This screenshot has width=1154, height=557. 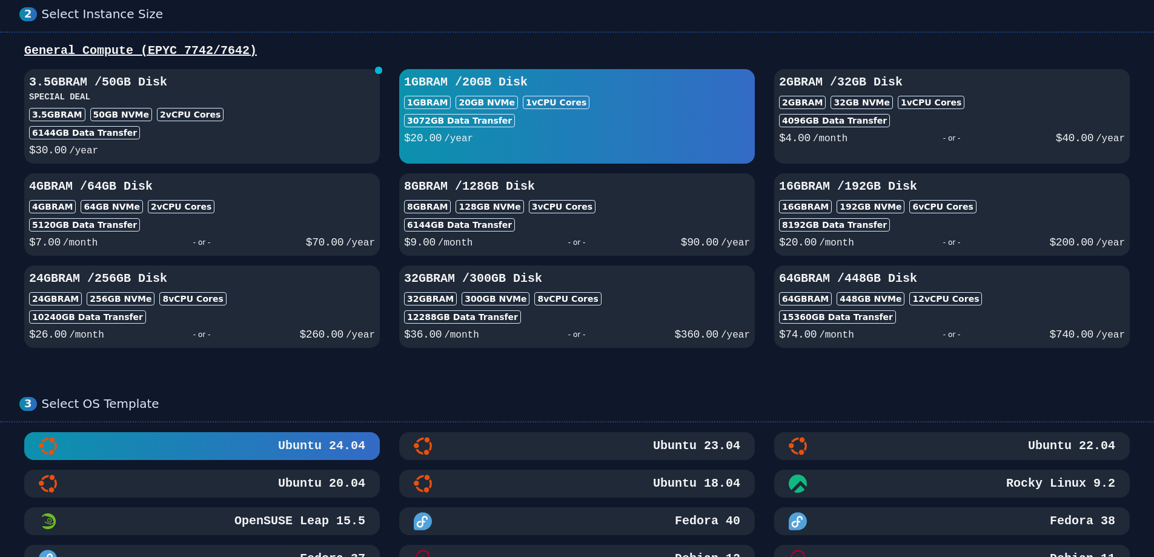 I want to click on button: 16GBRAM /192GB Disk16GBRAM192GB NVMe6vCPU Cores8192GB Data Transfer$20.00/month- or -$200.00/year, so click(x=951, y=214).